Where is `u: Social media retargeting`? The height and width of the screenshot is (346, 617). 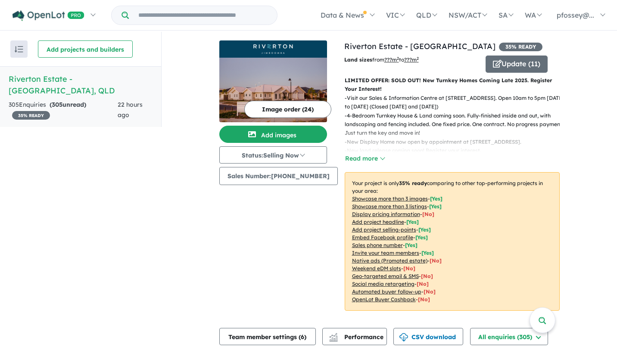 u: Social media retargeting is located at coordinates (383, 284).